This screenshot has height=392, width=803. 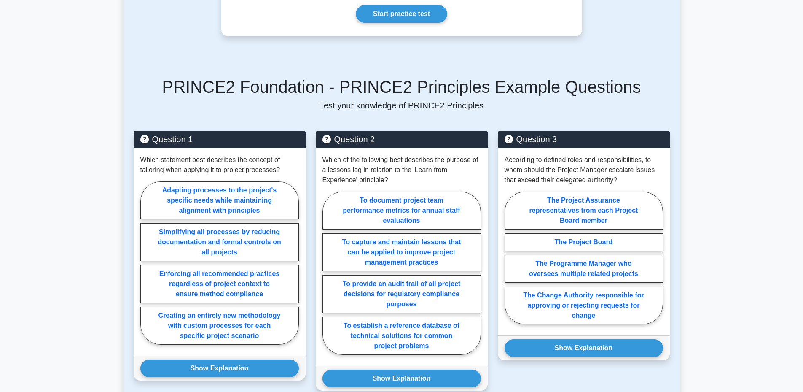 What do you see at coordinates (584, 269) in the screenshot?
I see `label: The Programme Manager who oversees multiple related projects` at bounding box center [584, 269].